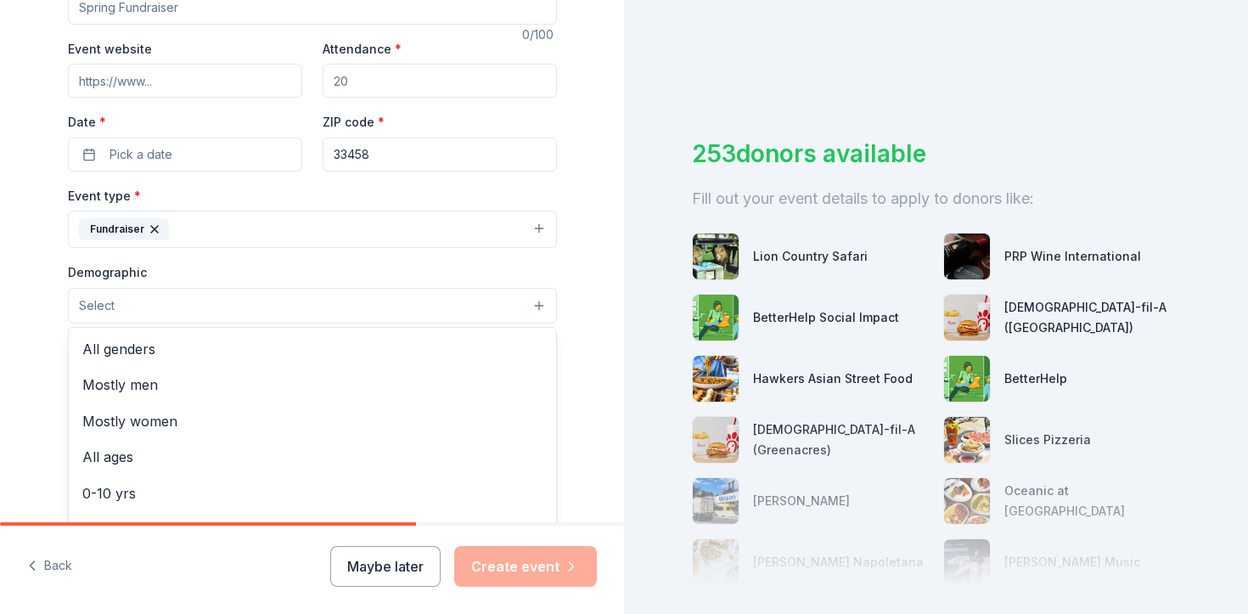  Describe the element at coordinates (313, 349) in the screenshot. I see `span: All genders` at that location.